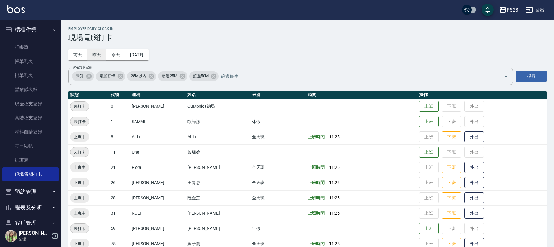 The image size is (554, 247). I want to click on input: 篩選條件, so click(356, 76).